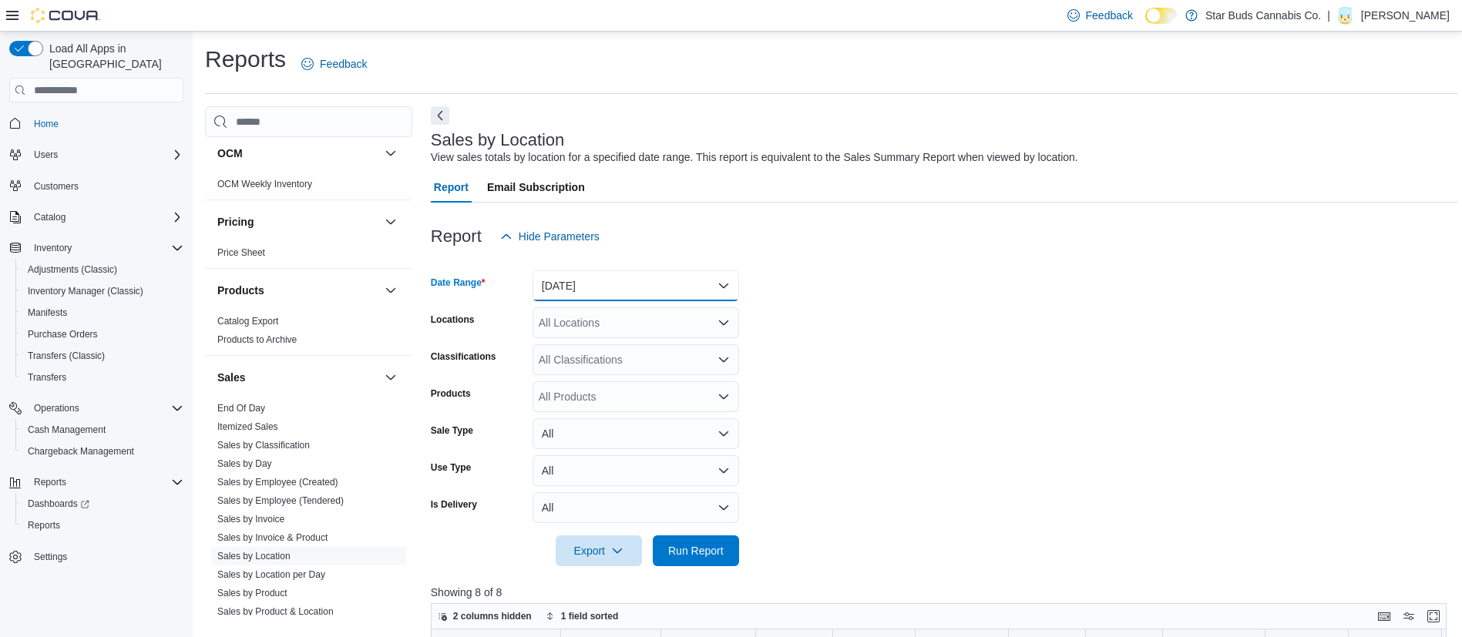  Describe the element at coordinates (47, 313) in the screenshot. I see `span: Manifests` at that location.